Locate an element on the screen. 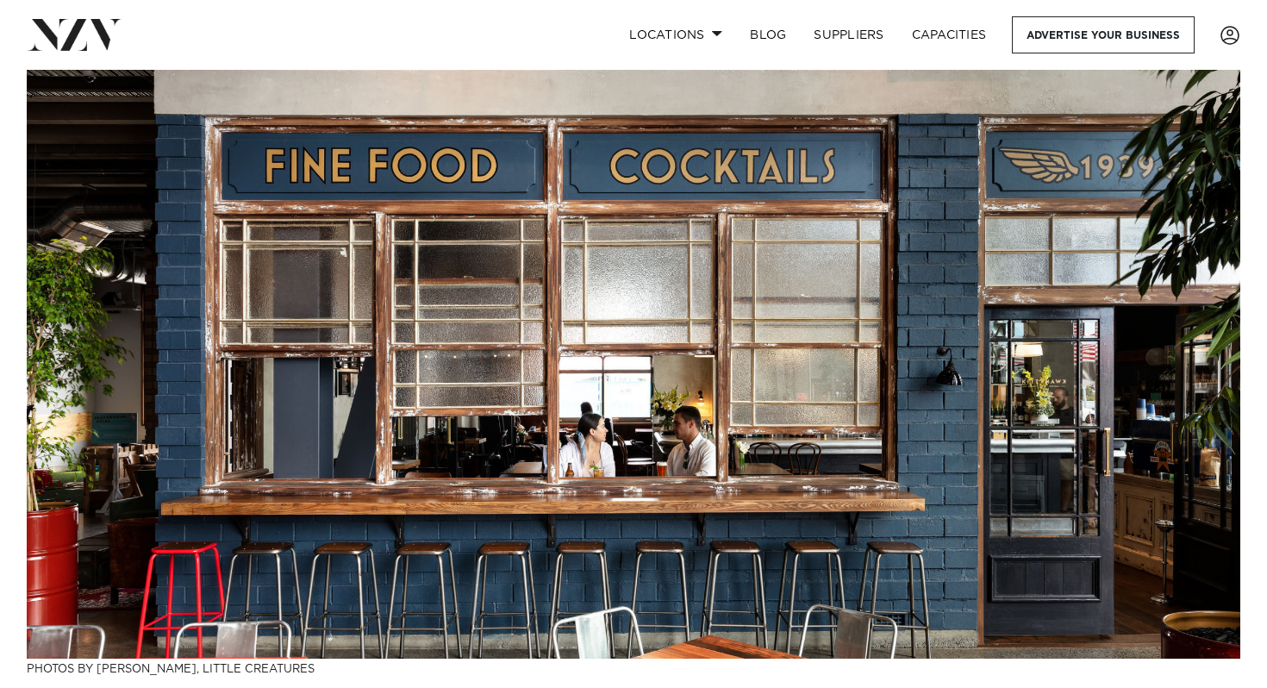  a: SUPPLIERS is located at coordinates (848, 34).